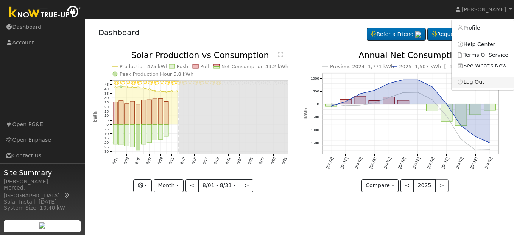  What do you see at coordinates (261, 160) in the screenshot?
I see `text: 8/27` at bounding box center [261, 160].